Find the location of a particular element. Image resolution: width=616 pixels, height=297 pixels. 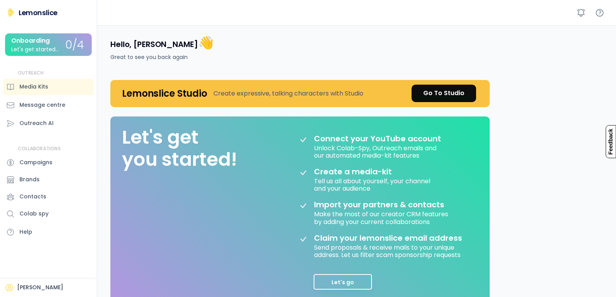

div: Tell us all about yourself, your channel and your audience is located at coordinates (373, 184).